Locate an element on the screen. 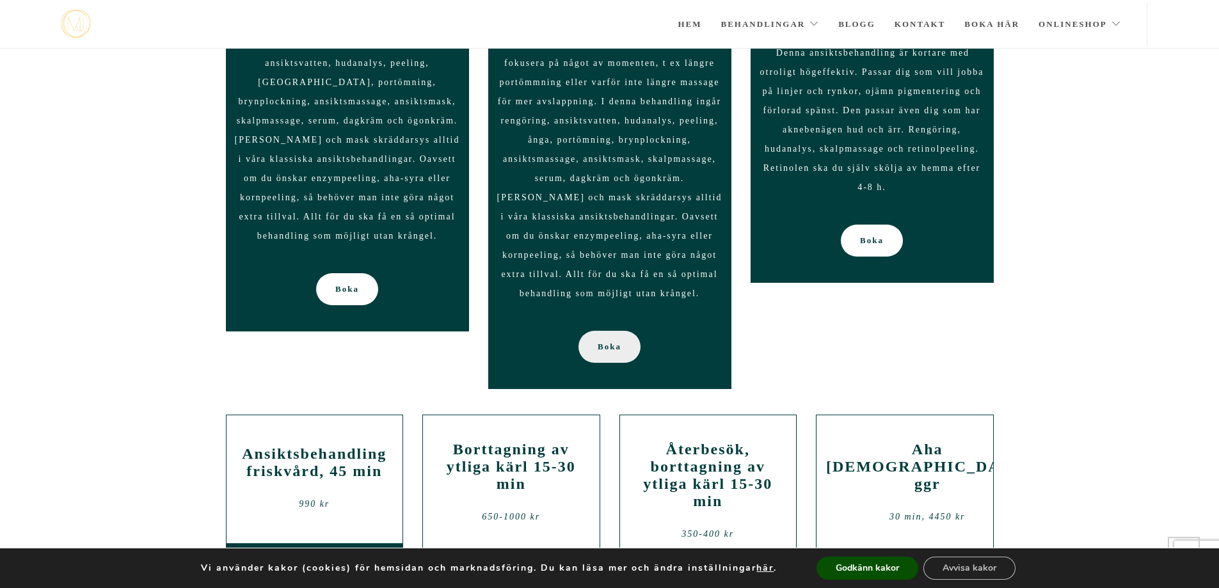 This screenshot has width=1219, height=588. img: mjstudio is located at coordinates (75, 24).